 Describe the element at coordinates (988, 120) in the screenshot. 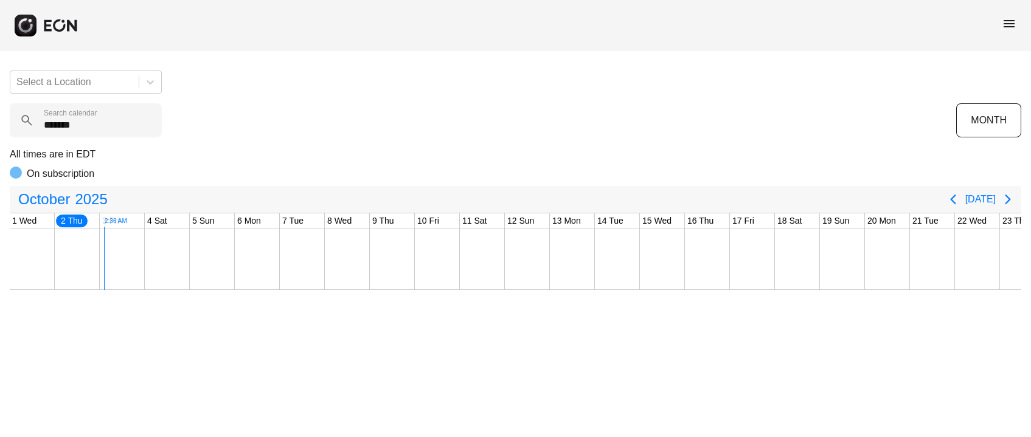

I see `button: MONTH` at that location.